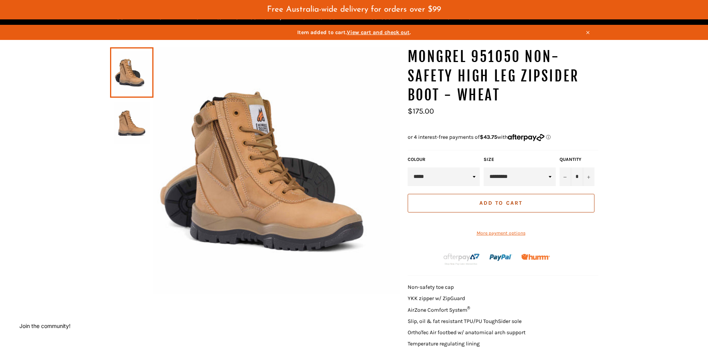  I want to click on li: YKK zipper w/ ZipGuard, so click(503, 298).